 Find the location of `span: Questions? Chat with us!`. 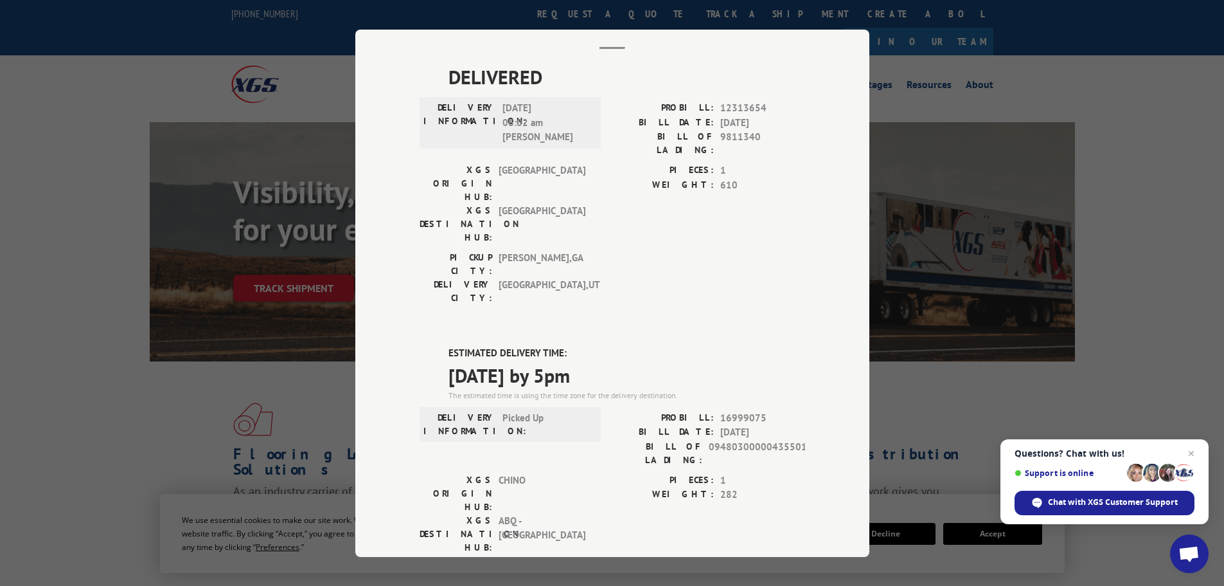

span: Questions? Chat with us! is located at coordinates (1105, 453).